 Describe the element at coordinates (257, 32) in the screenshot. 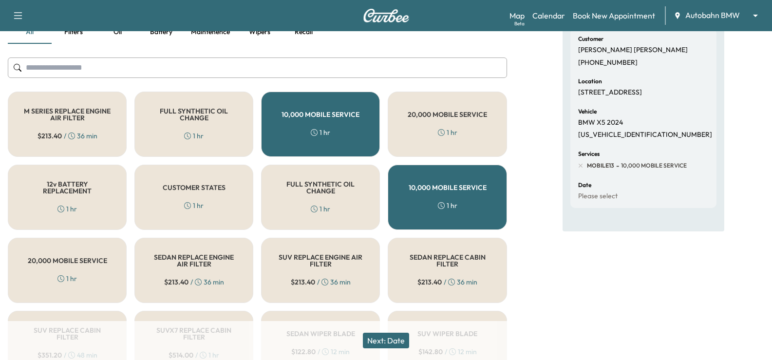

I see `div: basic tabs example` at that location.